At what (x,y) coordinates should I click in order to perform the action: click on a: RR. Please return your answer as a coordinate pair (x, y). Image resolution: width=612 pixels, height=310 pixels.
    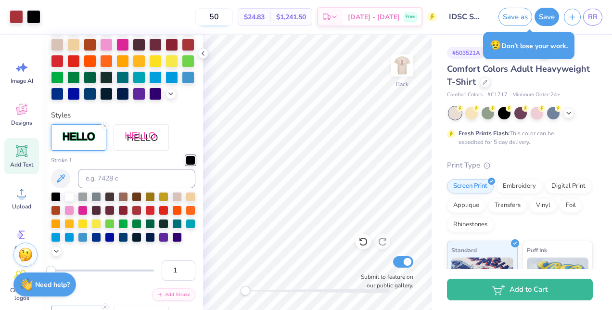
    Looking at the image, I should click on (593, 17).